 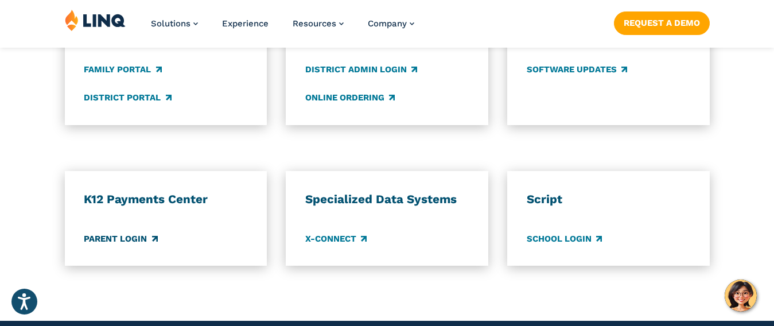 What do you see at coordinates (282, 28) in the screenshot?
I see `nav: Primary Navigation` at bounding box center [282, 28].